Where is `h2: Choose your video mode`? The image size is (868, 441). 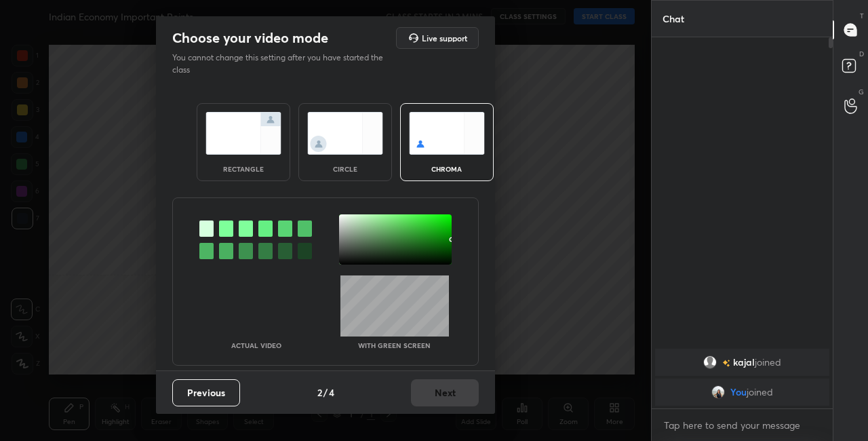
h2: Choose your video mode is located at coordinates (250, 38).